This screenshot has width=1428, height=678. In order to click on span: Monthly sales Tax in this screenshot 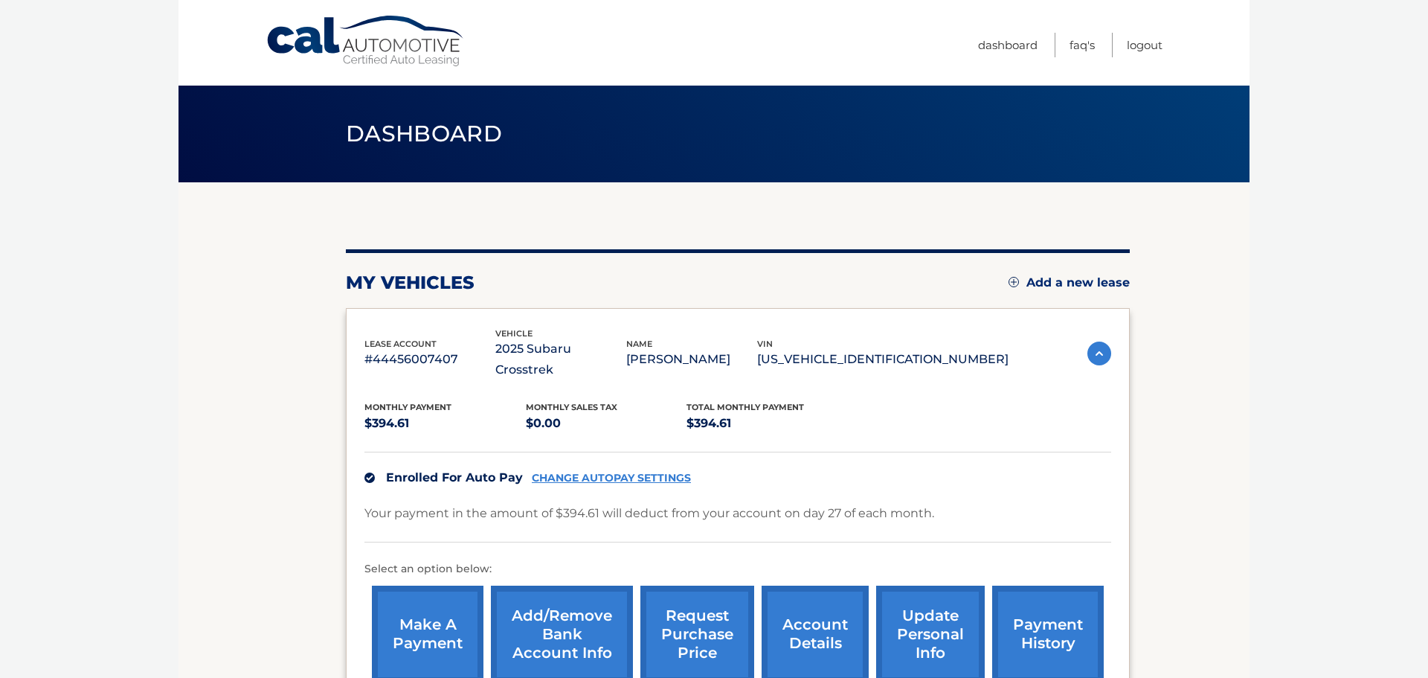, I will do `click(571, 407)`.